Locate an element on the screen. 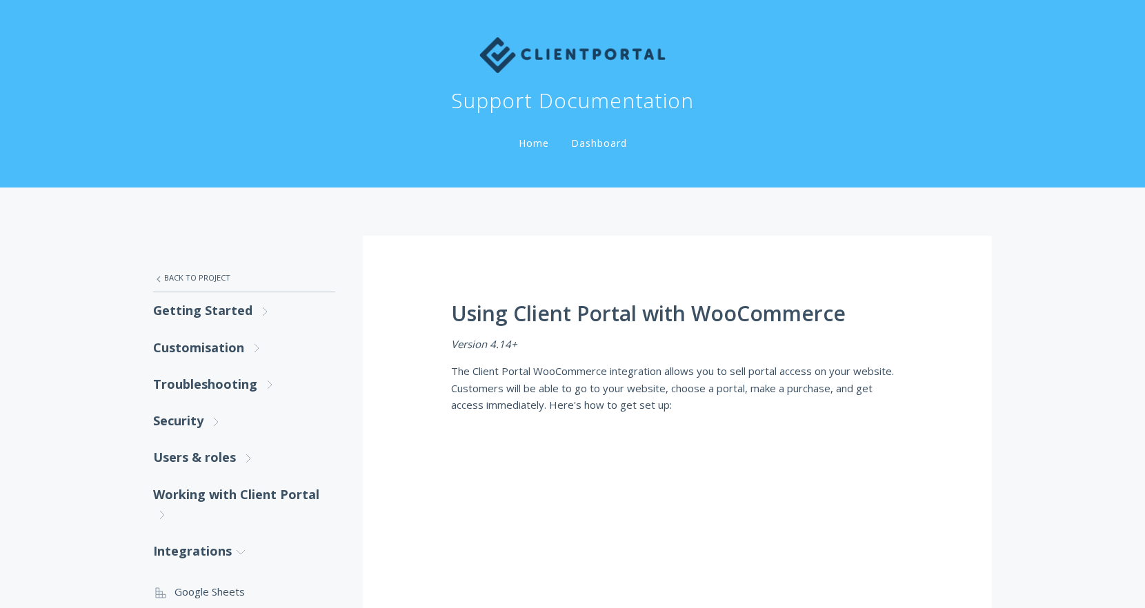 The width and height of the screenshot is (1145, 608). a: Security is located at coordinates (244, 421).